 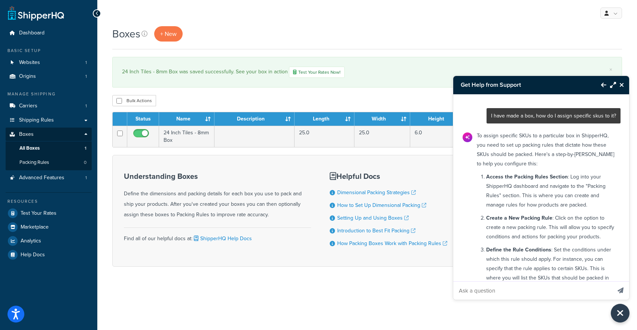 I want to click on a: How Packing Boxes Work with Packing Rules, so click(x=393, y=243).